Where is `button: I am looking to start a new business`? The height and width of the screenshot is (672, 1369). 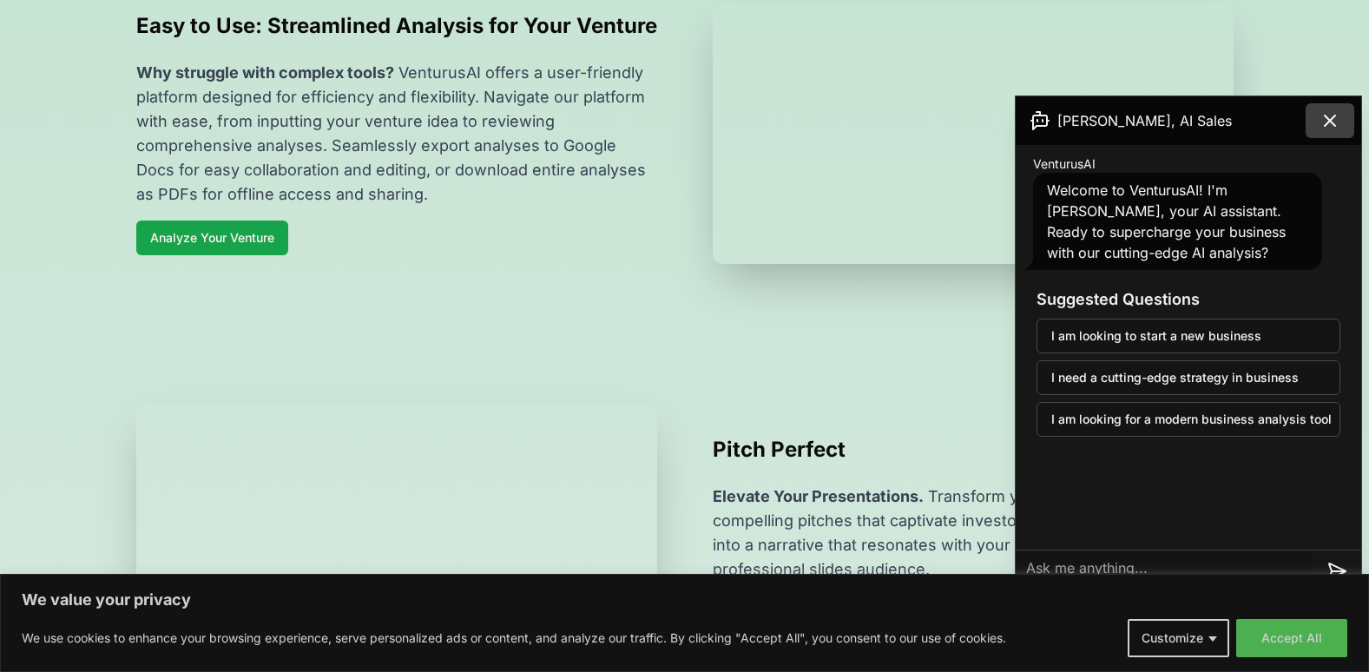 button: I am looking to start a new business is located at coordinates (1188, 336).